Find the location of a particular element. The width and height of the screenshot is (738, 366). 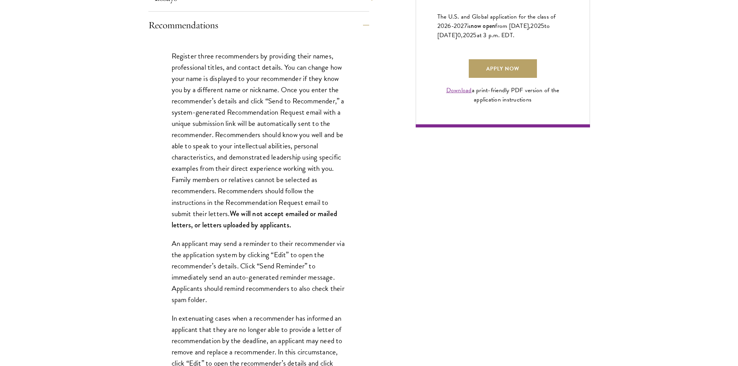

span: now open is located at coordinates (482, 26).